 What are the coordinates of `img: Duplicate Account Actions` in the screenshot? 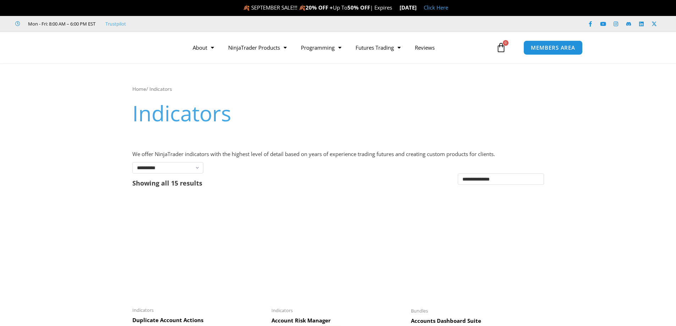 It's located at (198, 251).